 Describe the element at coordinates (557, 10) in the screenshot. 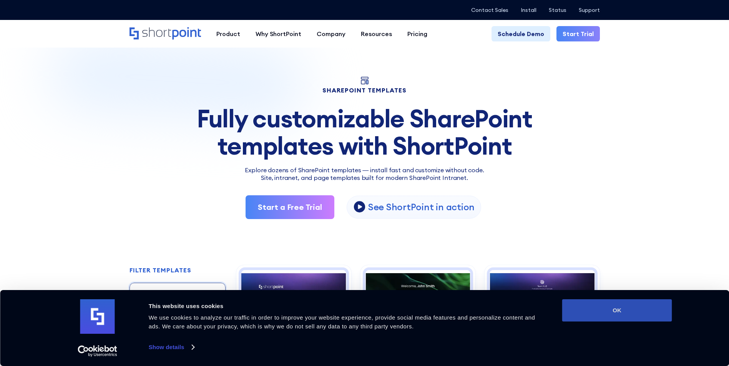

I see `a: Status` at that location.